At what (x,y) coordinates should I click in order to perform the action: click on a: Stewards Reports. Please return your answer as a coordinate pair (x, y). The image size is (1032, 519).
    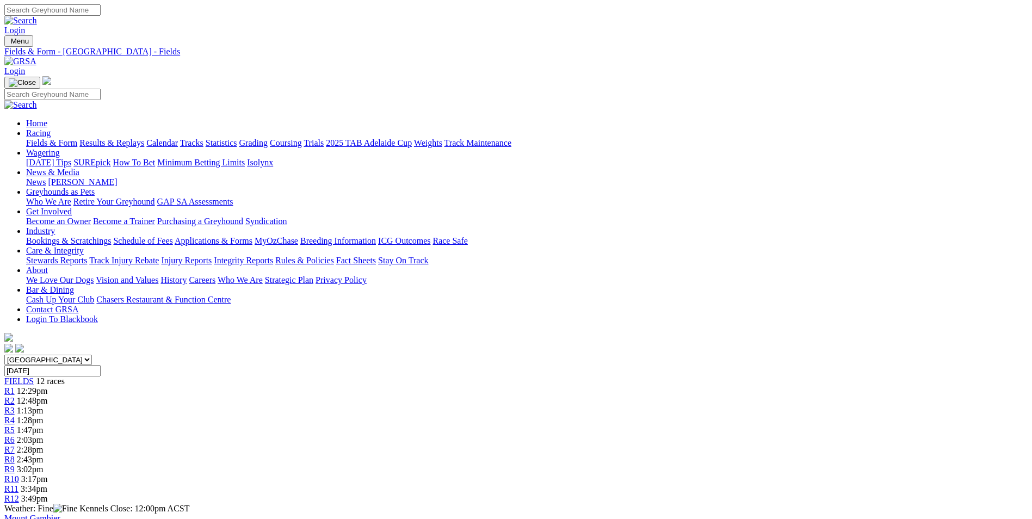
    Looking at the image, I should click on (57, 260).